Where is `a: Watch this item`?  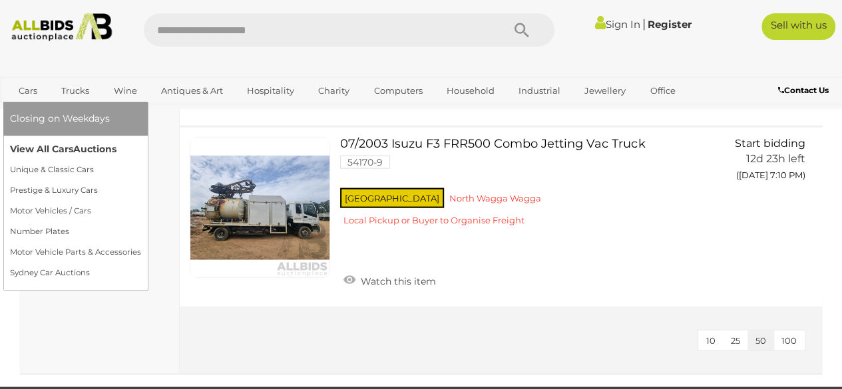 a: Watch this item is located at coordinates (389, 280).